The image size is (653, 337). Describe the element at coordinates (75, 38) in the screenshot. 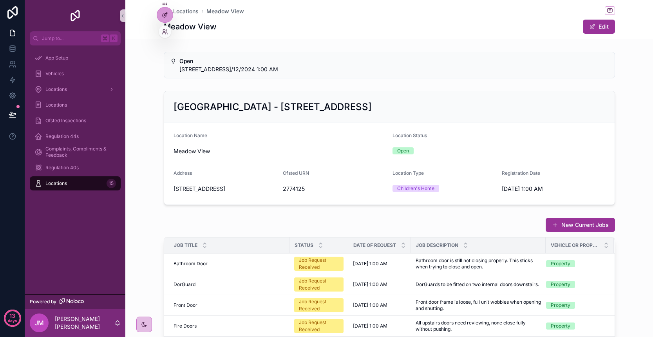

I see `button: Jump to...K` at that location.